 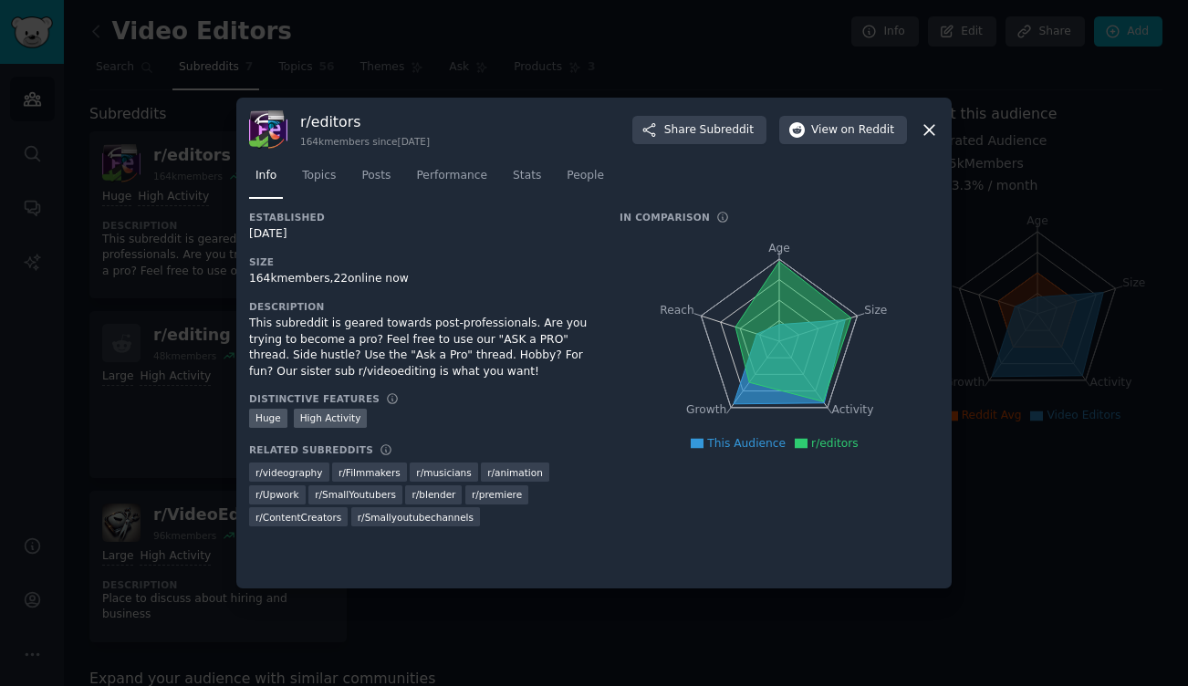 What do you see at coordinates (677, 310) in the screenshot?
I see `tspan: Reach` at bounding box center [677, 310].